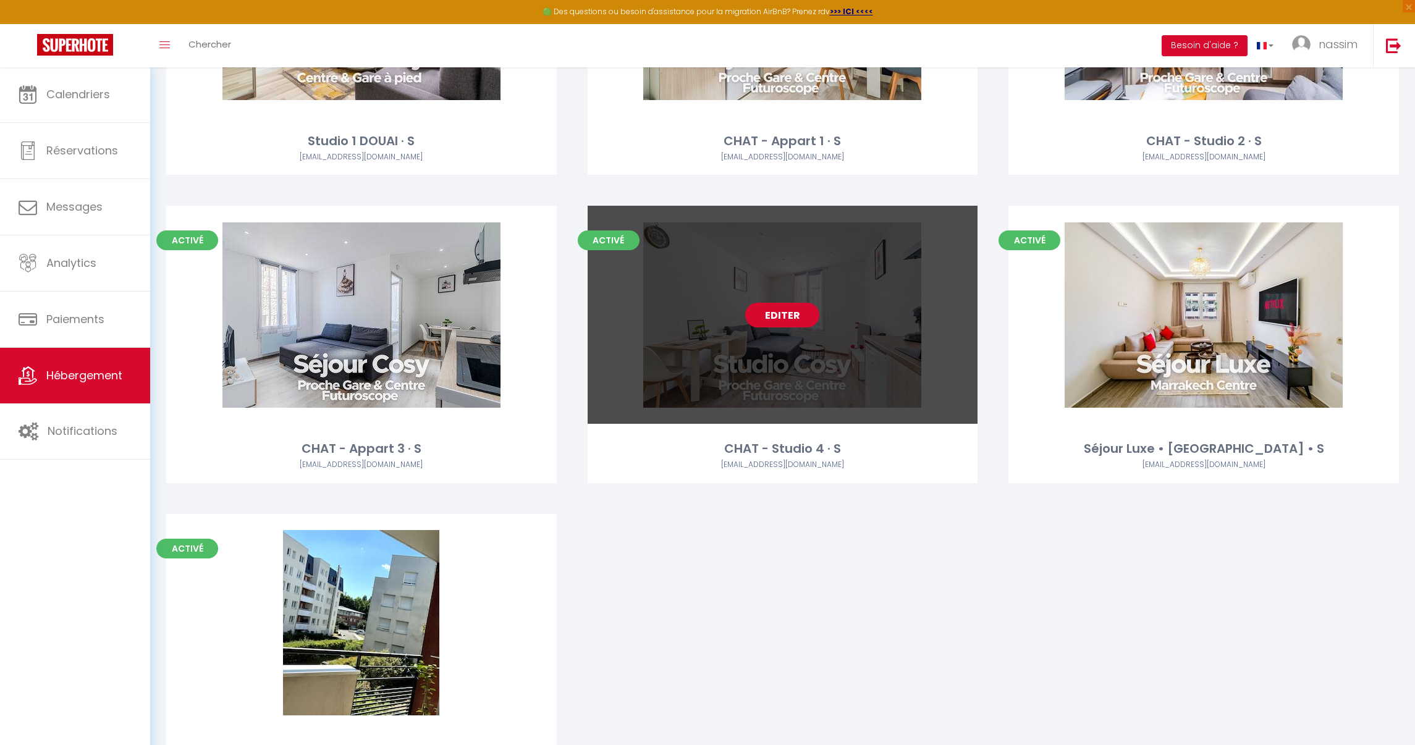  Describe the element at coordinates (1203, 141) in the screenshot. I see `div: CHAT - Studio 2 · S` at that location.